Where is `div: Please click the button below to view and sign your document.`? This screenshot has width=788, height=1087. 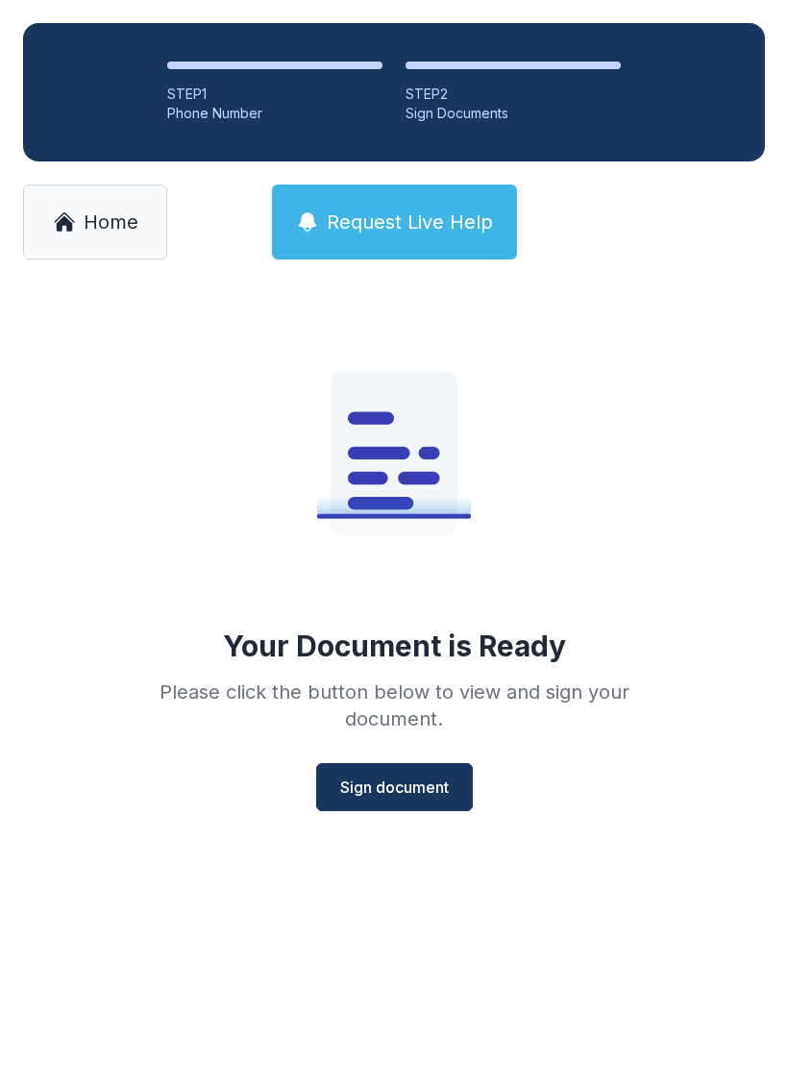 div: Please click the button below to view and sign your document. is located at coordinates (394, 705).